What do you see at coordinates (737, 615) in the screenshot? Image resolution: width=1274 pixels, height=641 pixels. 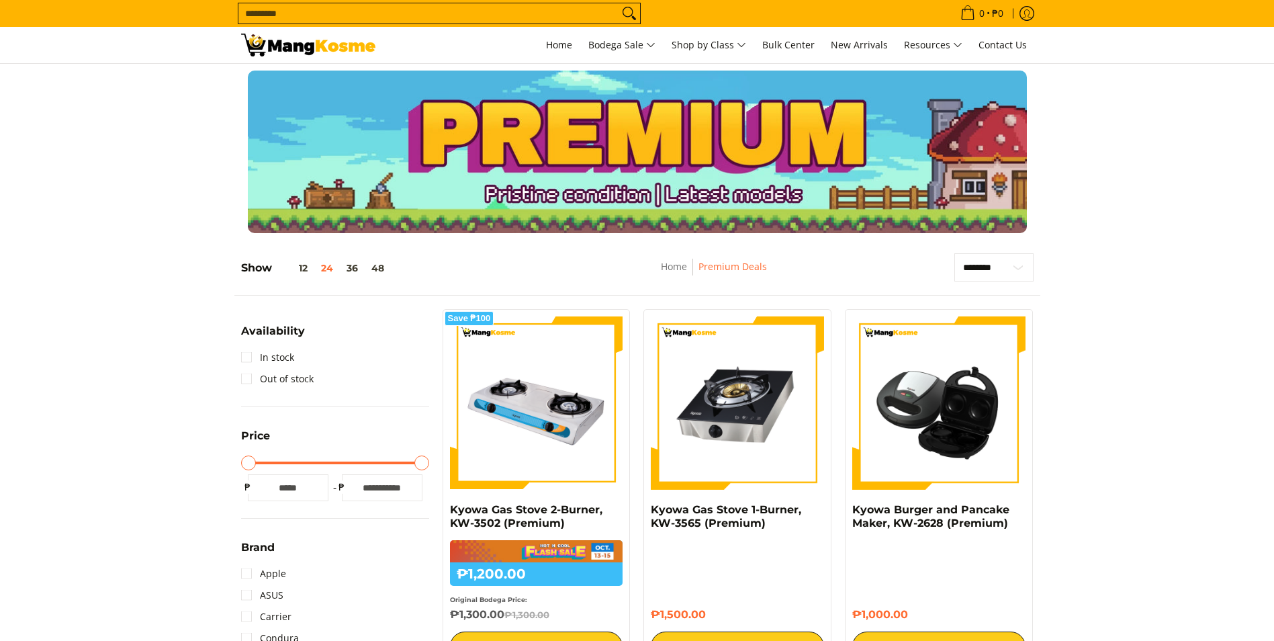 I see `h6: ₱1,500.00` at bounding box center [737, 615].